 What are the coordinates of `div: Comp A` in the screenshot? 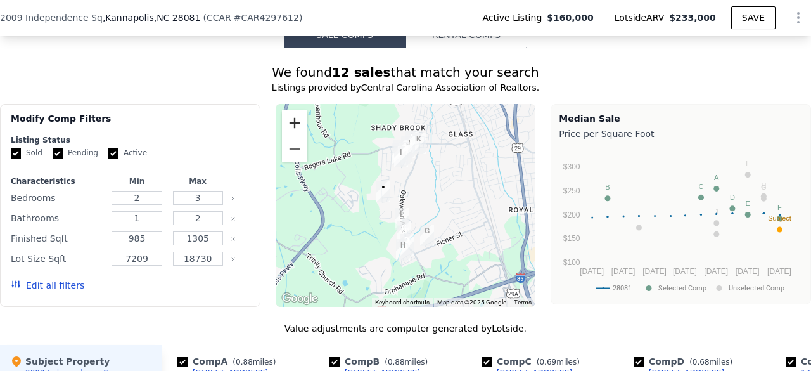 It's located at (229, 361).